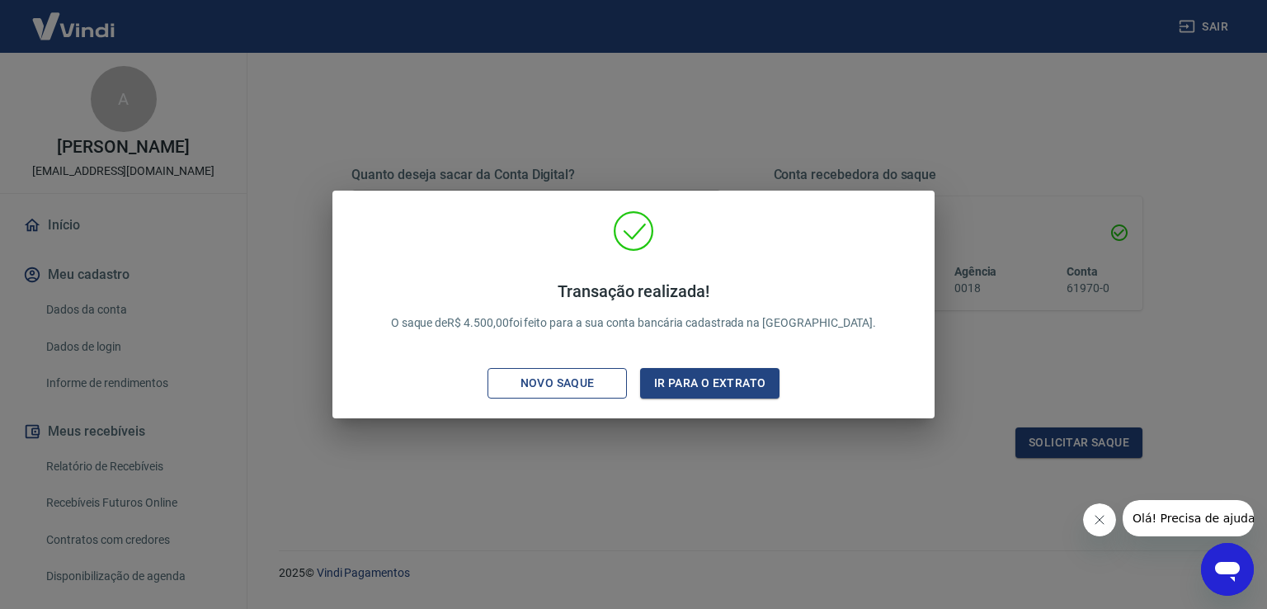 This screenshot has width=1267, height=609. I want to click on button: Ir para o extrato, so click(710, 383).